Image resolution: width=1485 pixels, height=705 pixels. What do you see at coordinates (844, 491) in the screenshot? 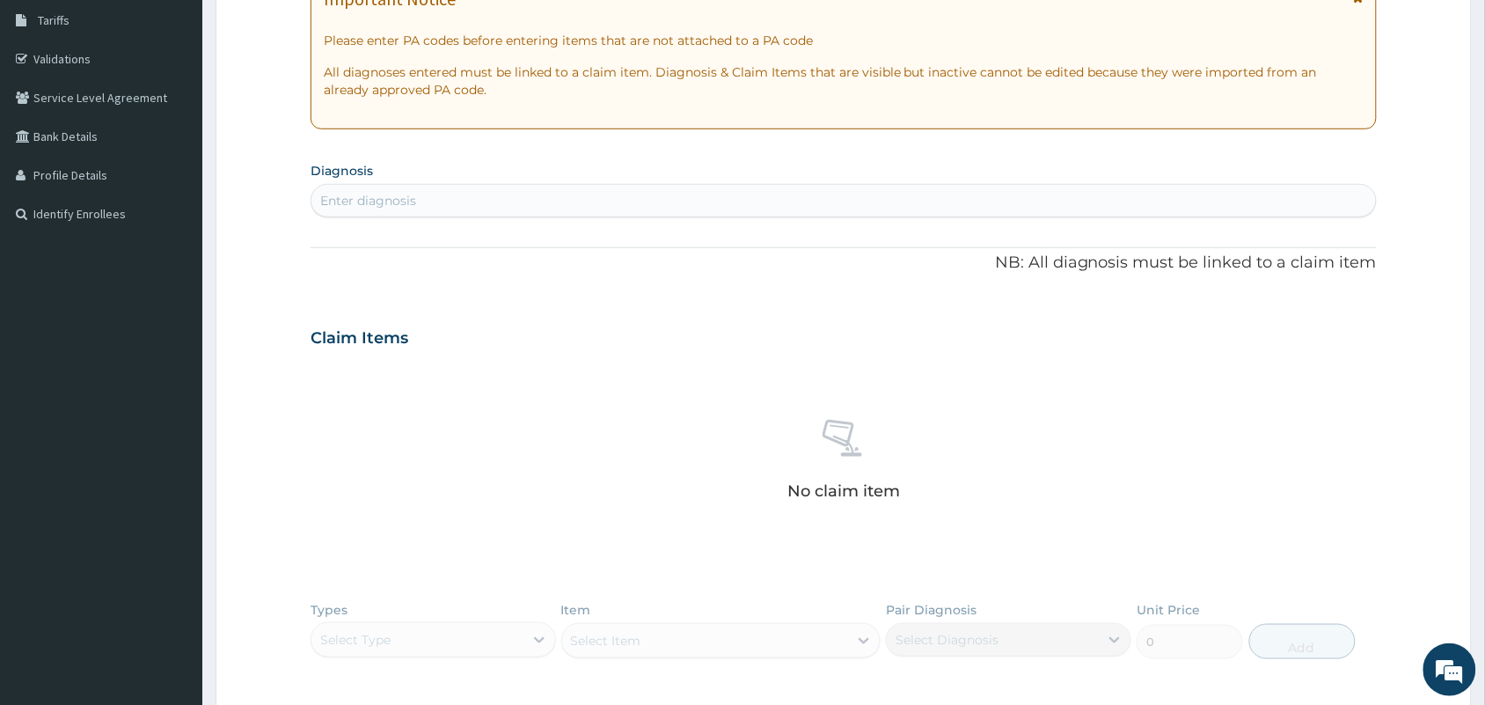
I see `p: No claim item` at bounding box center [844, 491].